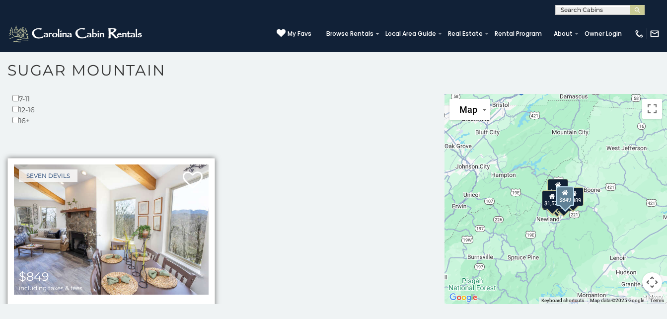  Describe the element at coordinates (470, 109) in the screenshot. I see `button: Change map style` at that location.